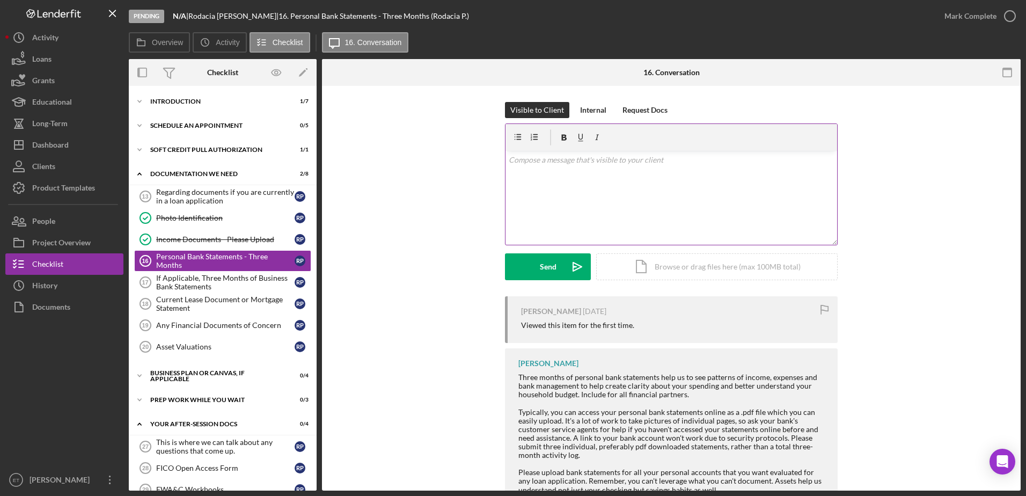 The height and width of the screenshot is (496, 1026). Describe the element at coordinates (299, 400) in the screenshot. I see `div: 0 / 3` at that location.